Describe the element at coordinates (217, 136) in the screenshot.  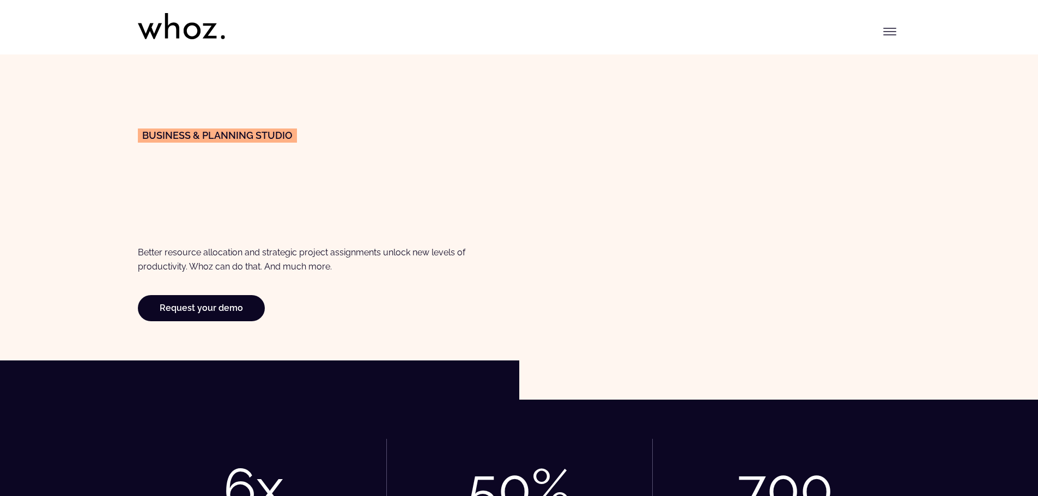
I see `span: Business & planning Studio` at that location.